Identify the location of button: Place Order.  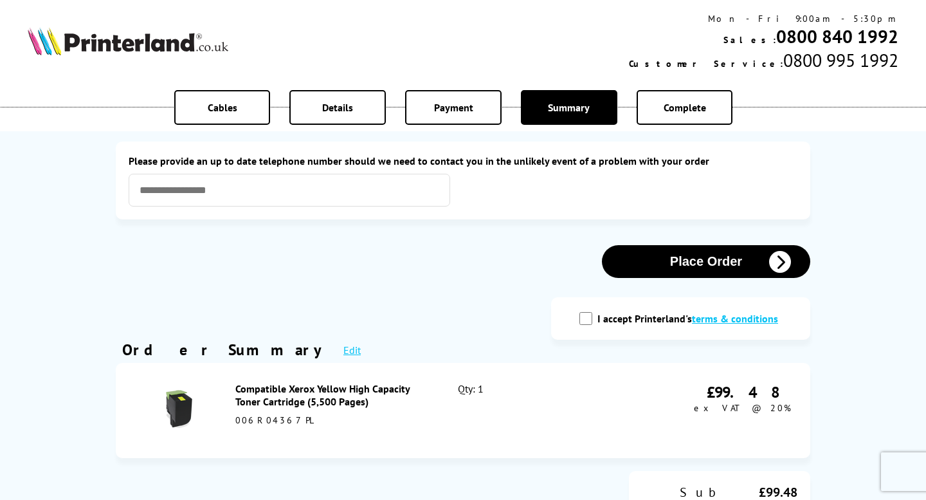
(706, 261).